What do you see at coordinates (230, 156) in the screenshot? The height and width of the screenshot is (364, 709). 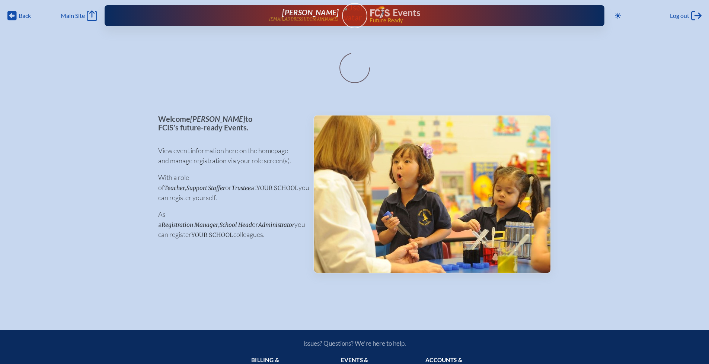 I see `p: View event information here on the homepage and manage registration via your role screen(s).` at bounding box center [230, 156].